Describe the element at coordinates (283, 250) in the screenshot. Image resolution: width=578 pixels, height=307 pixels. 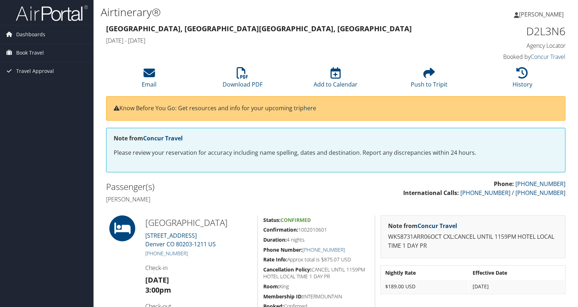
I see `strong: Phone Number:` at that location.